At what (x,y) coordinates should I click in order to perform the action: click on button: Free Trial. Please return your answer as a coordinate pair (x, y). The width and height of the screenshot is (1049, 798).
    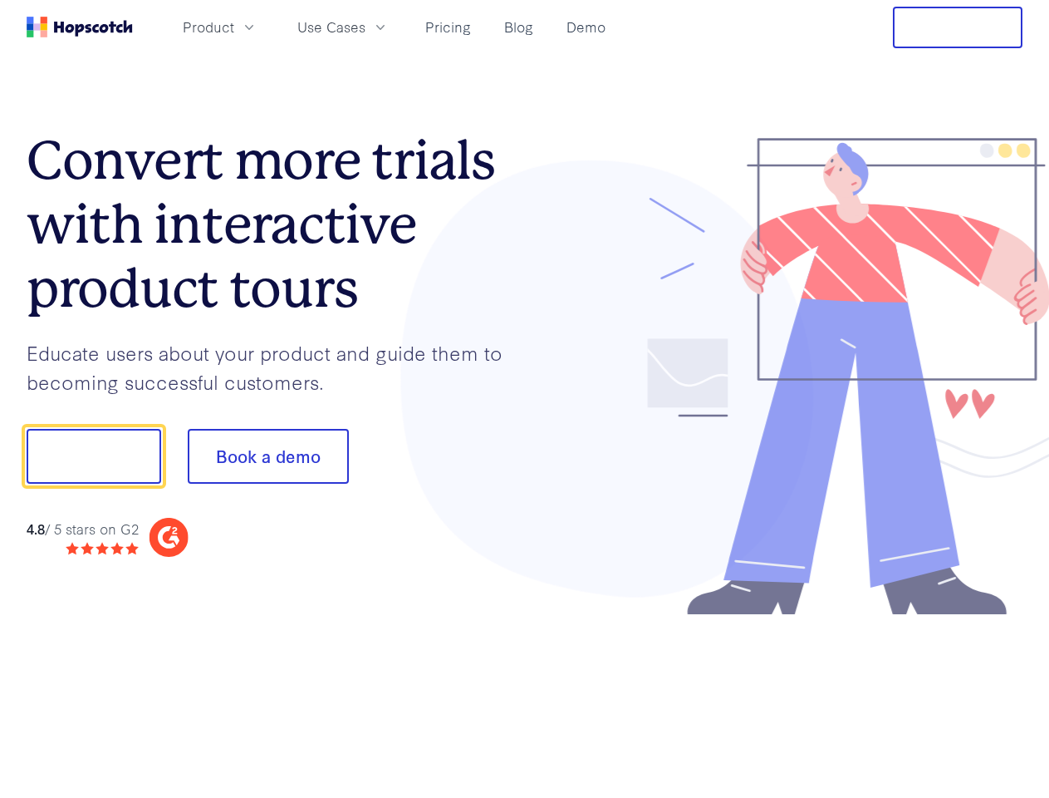
    Looking at the image, I should click on (958, 27).